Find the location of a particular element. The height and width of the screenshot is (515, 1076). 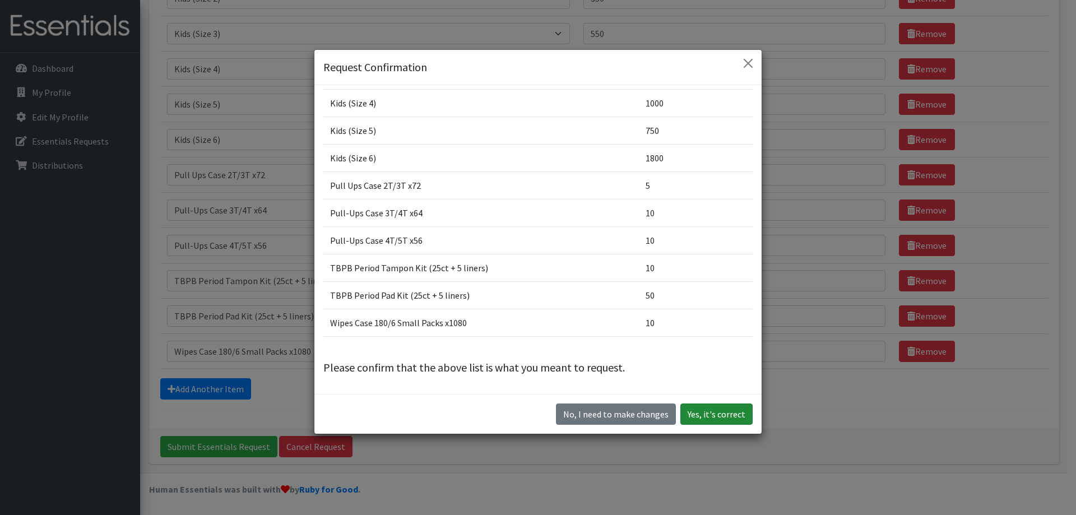

td: Kids (Size 4) is located at coordinates (481, 103).